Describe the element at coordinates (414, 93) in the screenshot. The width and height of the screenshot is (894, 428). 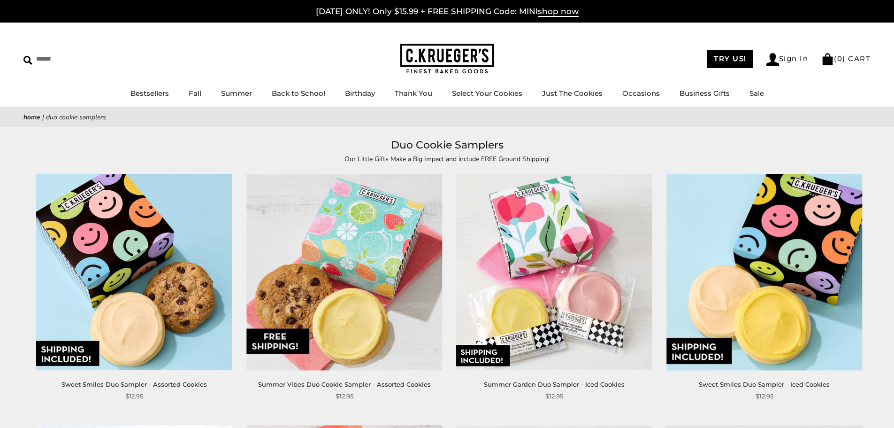
I see `a: Thank You` at that location.